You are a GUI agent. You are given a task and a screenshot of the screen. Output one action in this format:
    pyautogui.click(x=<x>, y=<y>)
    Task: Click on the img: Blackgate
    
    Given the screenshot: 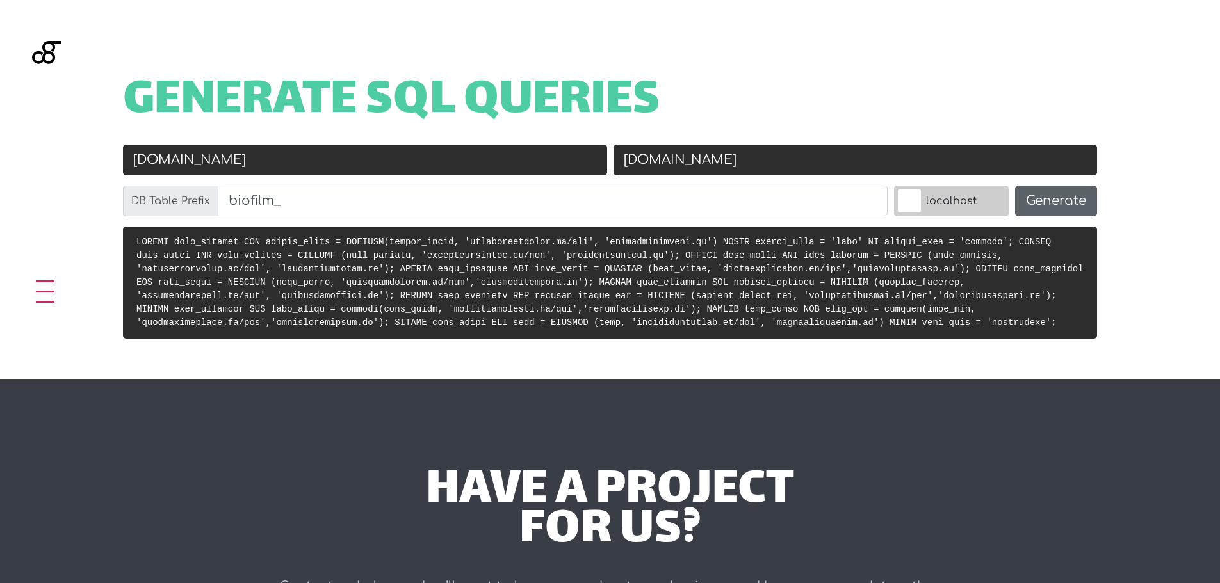 What is the action you would take?
    pyautogui.click(x=47, y=89)
    